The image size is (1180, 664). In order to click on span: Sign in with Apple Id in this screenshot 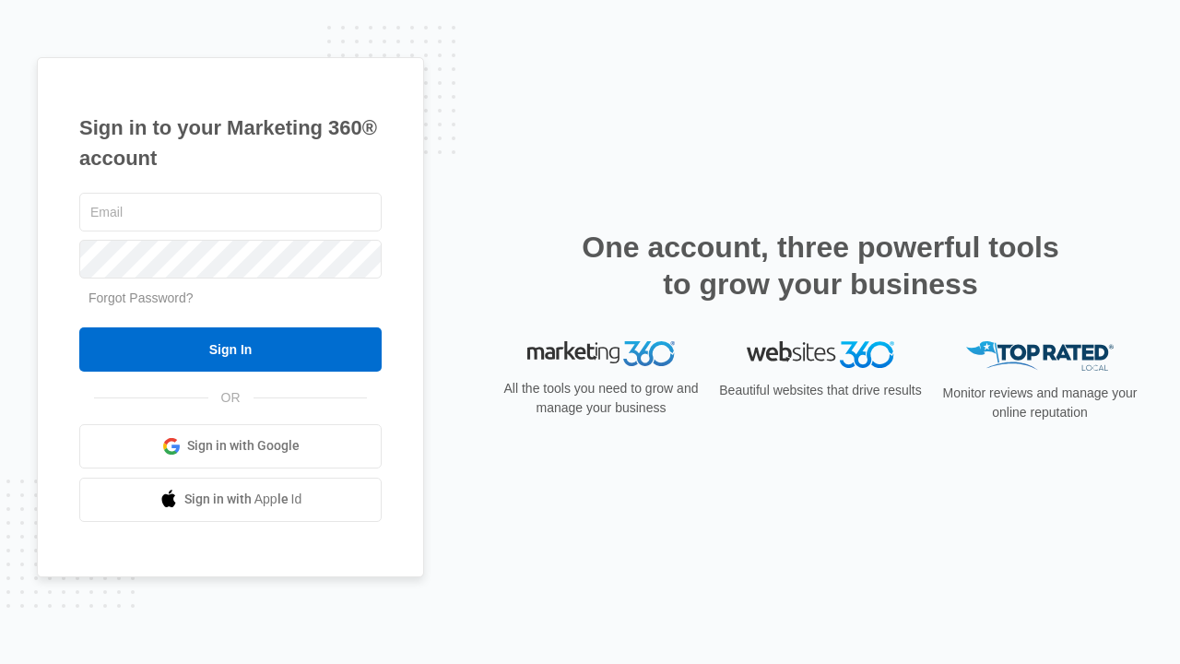, I will do `click(243, 499)`.